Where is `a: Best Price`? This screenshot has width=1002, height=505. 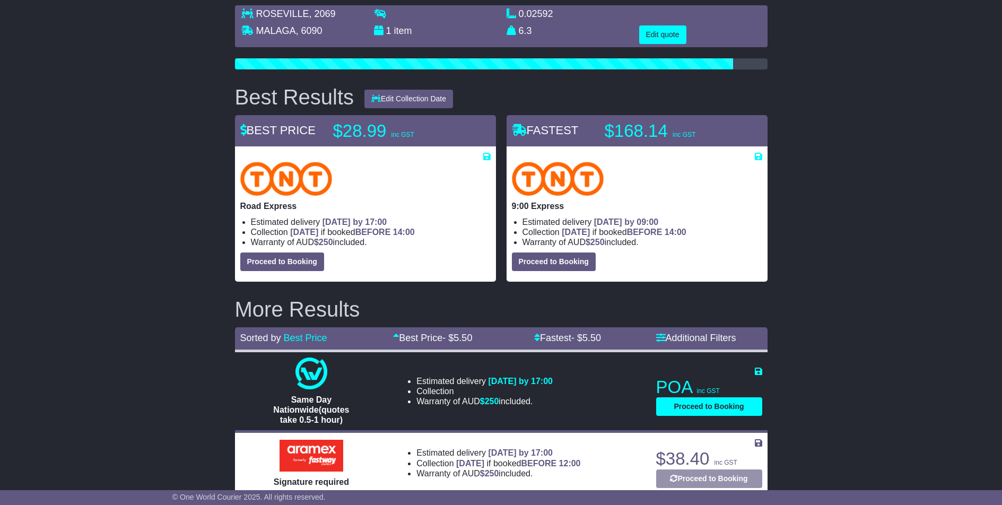
a: Best Price is located at coordinates (306, 338).